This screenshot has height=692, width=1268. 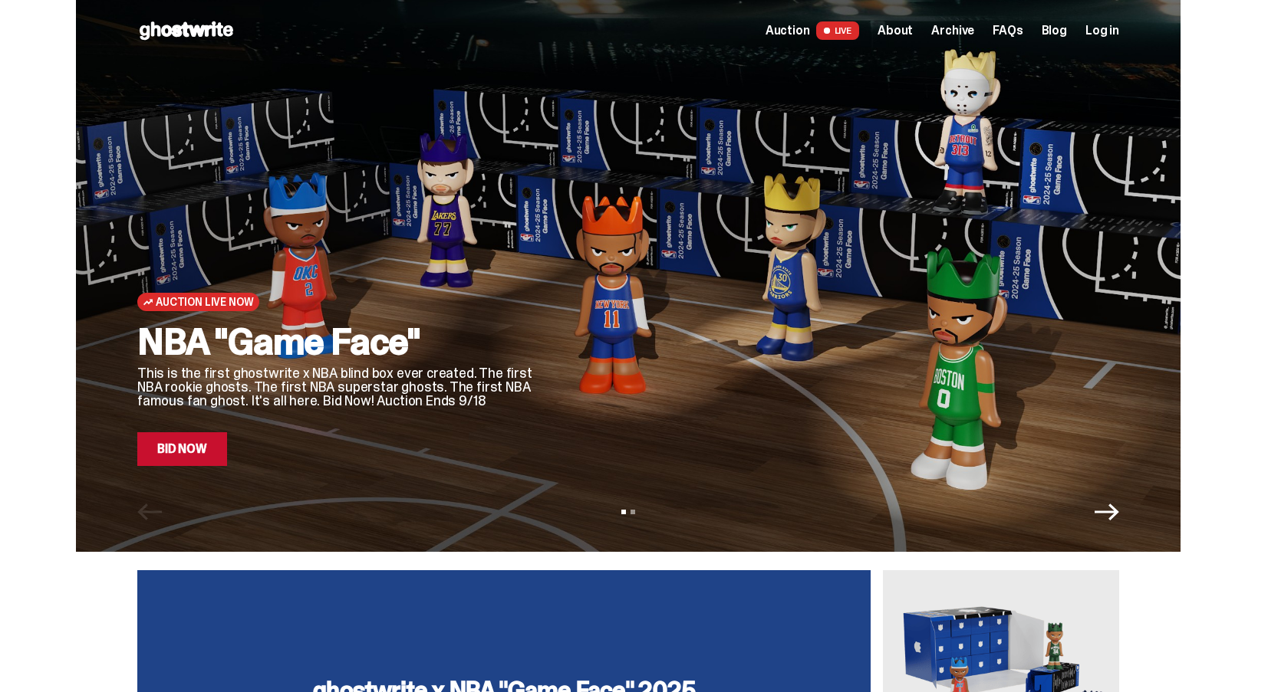 I want to click on a: Auction LIVE, so click(x=812, y=31).